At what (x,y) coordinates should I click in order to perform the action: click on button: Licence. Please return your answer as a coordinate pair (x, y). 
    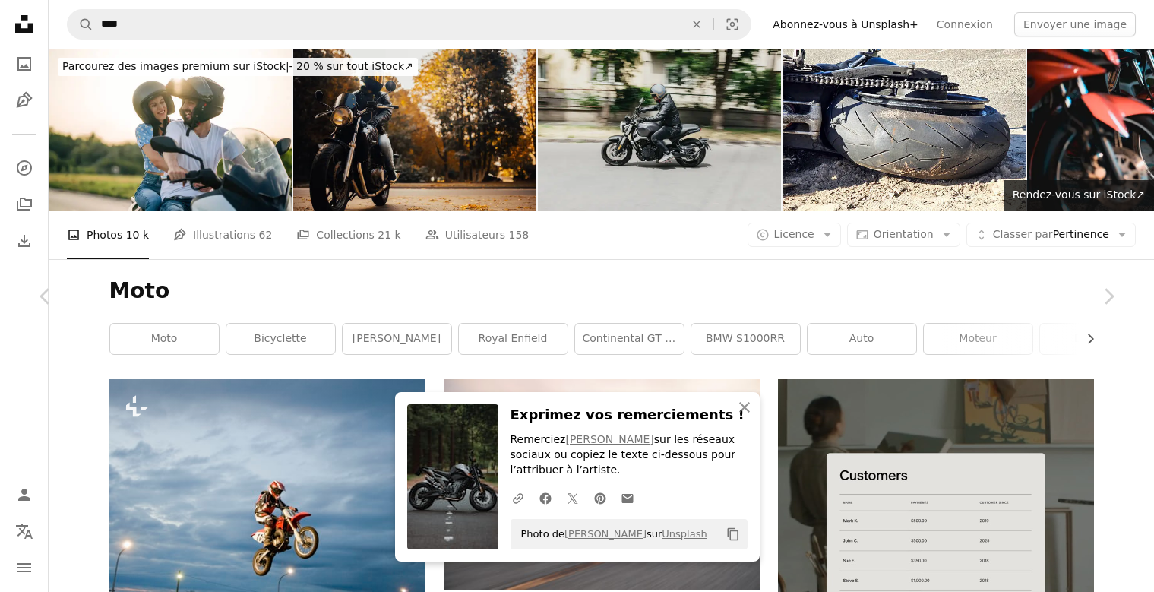
    Looking at the image, I should click on (794, 235).